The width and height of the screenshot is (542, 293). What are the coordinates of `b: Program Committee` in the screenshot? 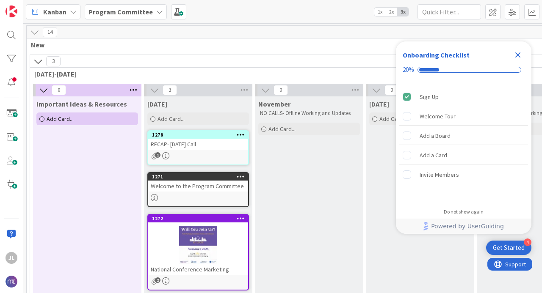 It's located at (121, 12).